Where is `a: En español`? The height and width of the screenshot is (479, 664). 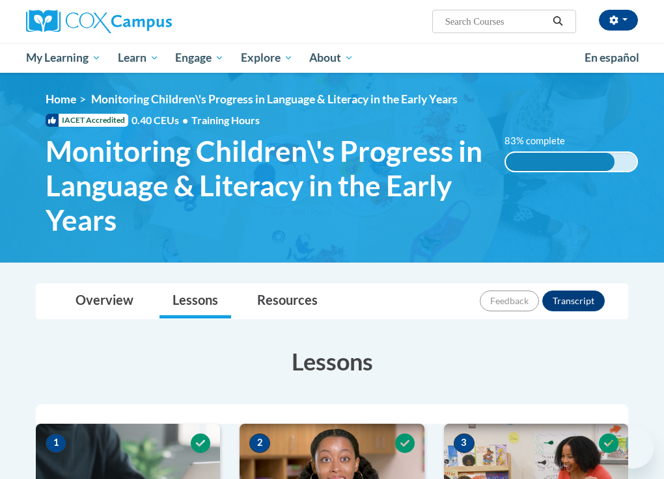 a: En español is located at coordinates (611, 58).